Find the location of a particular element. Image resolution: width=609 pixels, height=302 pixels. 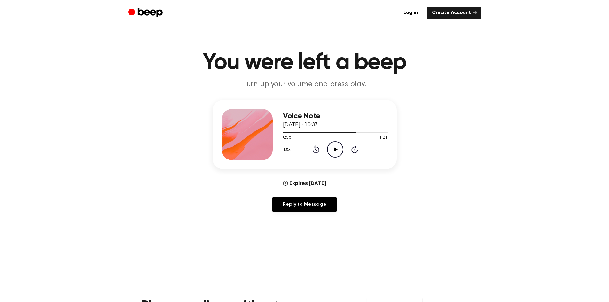

h1: You were left a beep is located at coordinates (305, 63).